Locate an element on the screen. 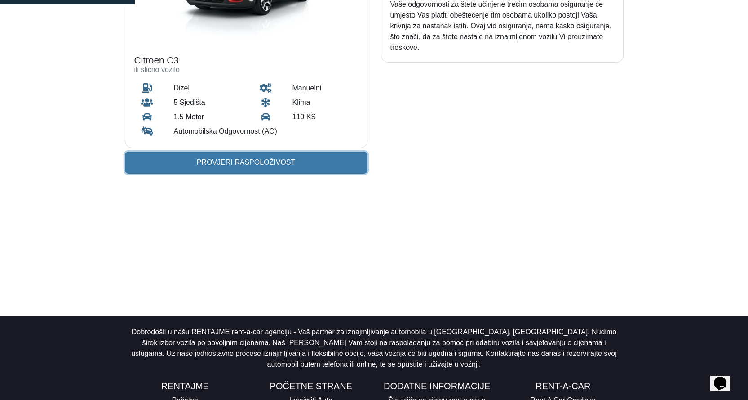 This screenshot has width=748, height=400. h4: Citroen C3 is located at coordinates (246, 60).